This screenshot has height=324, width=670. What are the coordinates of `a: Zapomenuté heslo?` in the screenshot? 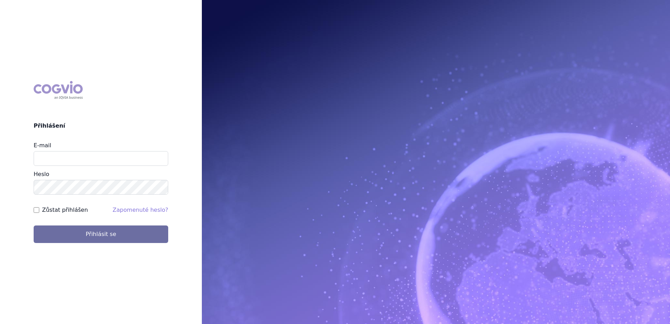 It's located at (140, 210).